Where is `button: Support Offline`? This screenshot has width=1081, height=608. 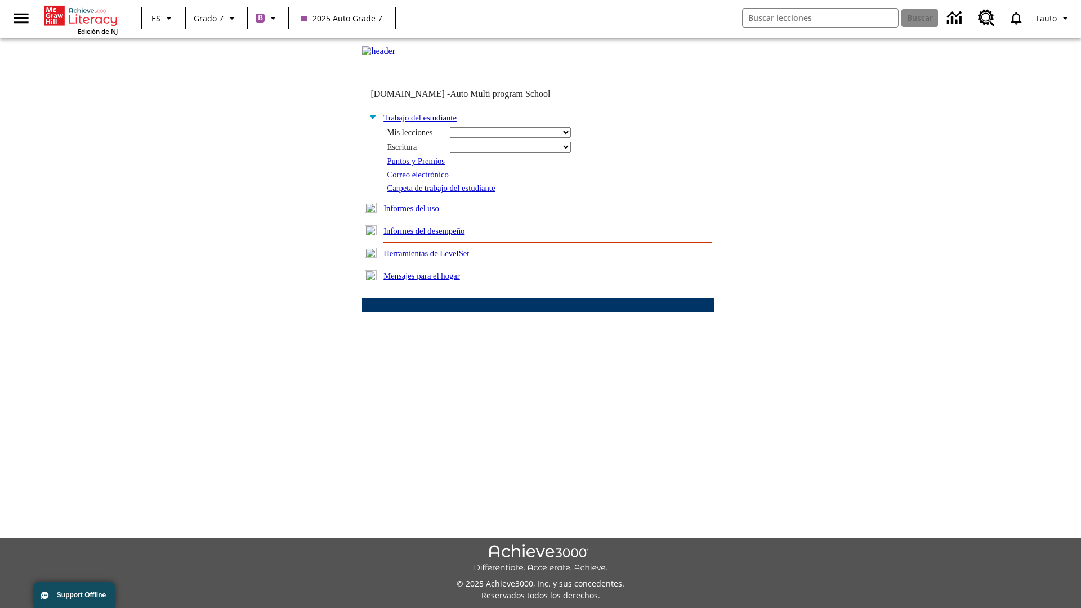 button: Support Offline is located at coordinates (74, 595).